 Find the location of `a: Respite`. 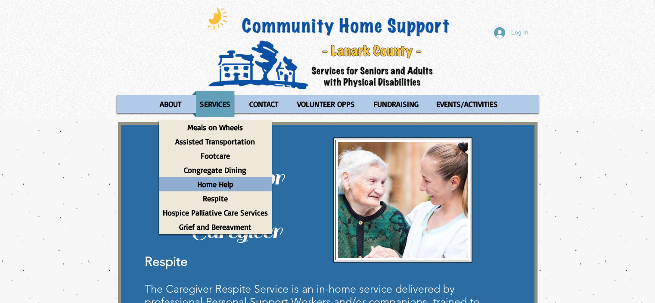

a: Respite is located at coordinates (215, 198).